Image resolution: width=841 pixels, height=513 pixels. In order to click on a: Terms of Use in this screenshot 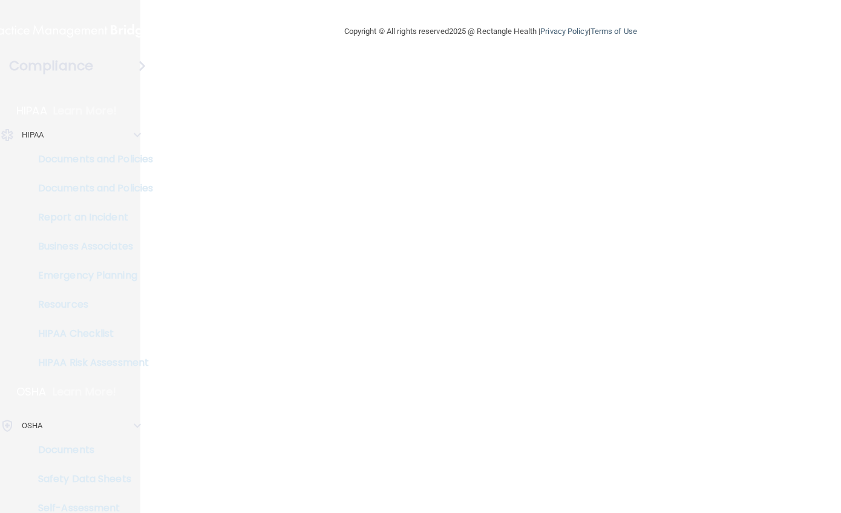, I will do `click(614, 31)`.